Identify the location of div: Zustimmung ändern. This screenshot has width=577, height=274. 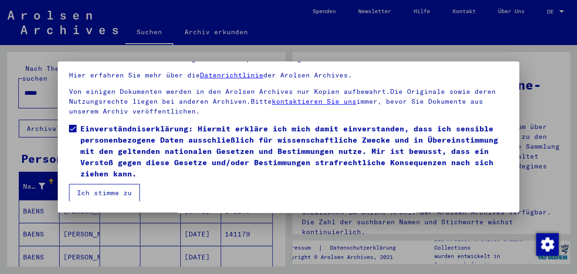
(547, 244).